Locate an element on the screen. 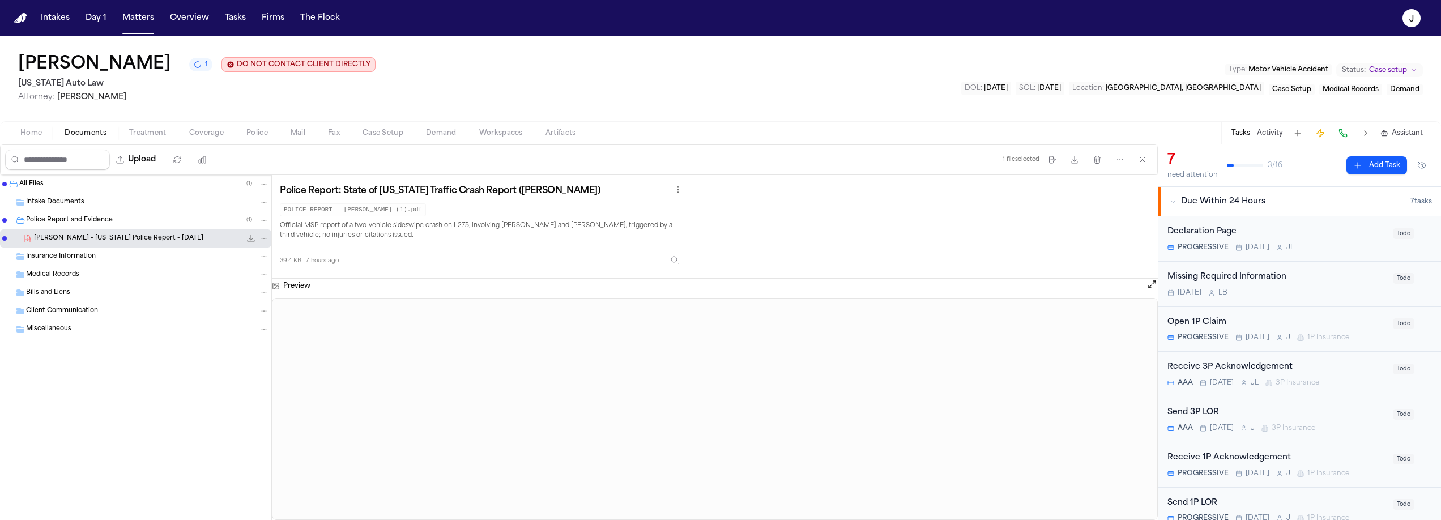 Image resolution: width=1441 pixels, height=520 pixels. div: Receive 3P Acknowledgement is located at coordinates (1276, 367).